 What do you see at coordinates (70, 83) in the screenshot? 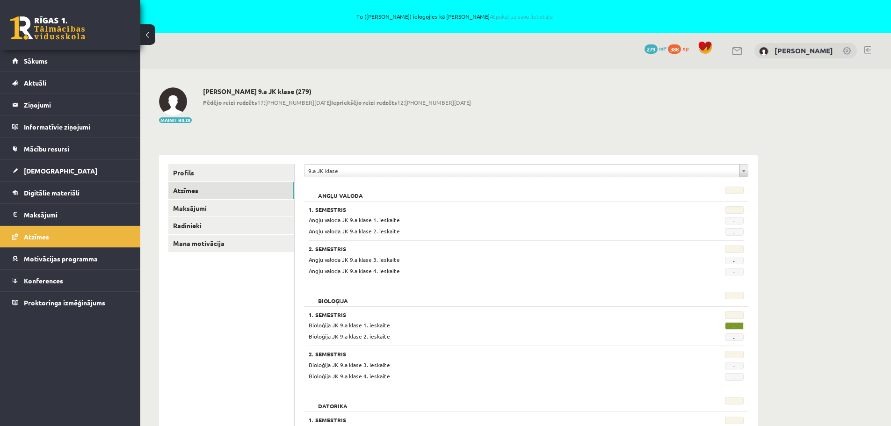
I see `a: Aktuāli` at bounding box center [70, 83].